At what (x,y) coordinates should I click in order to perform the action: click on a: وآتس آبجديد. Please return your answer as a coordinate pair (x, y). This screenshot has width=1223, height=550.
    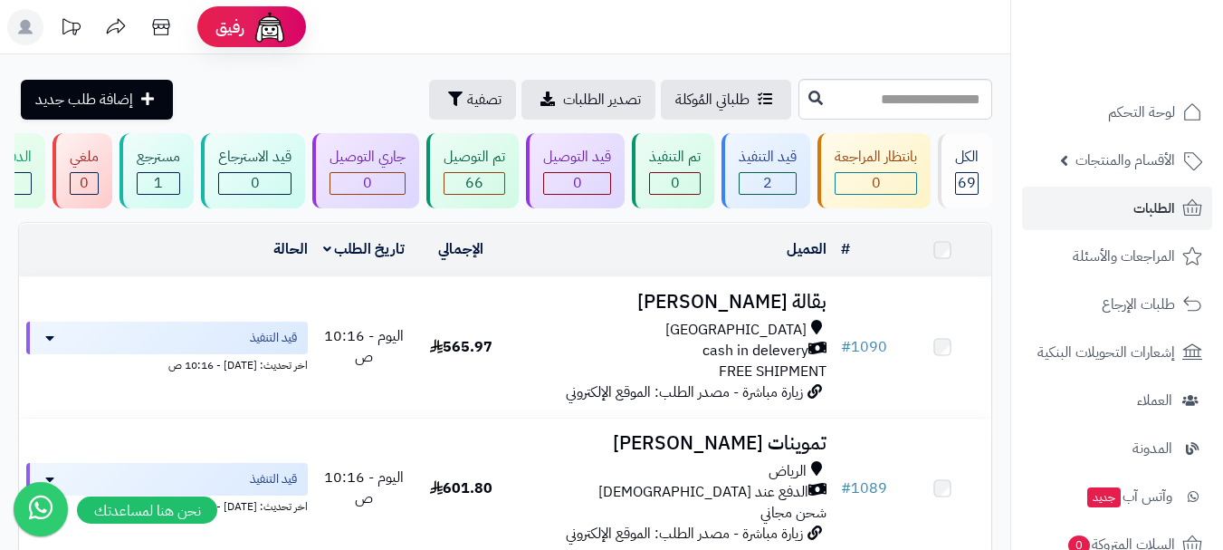
    Looking at the image, I should click on (1117, 496).